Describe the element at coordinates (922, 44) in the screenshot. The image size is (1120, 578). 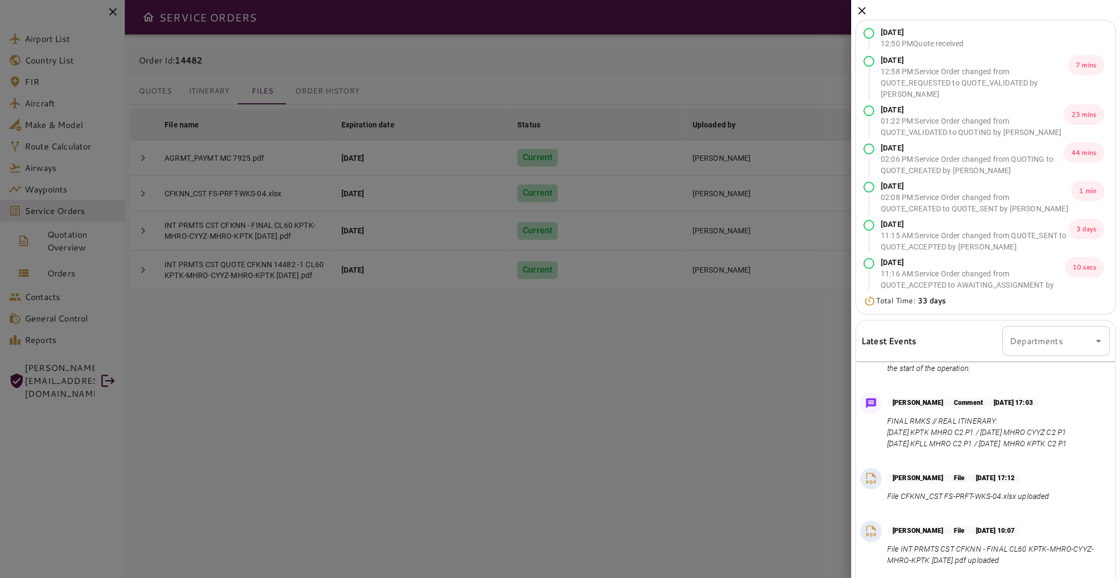
I see `p: 12:50 PM Quote received` at that location.